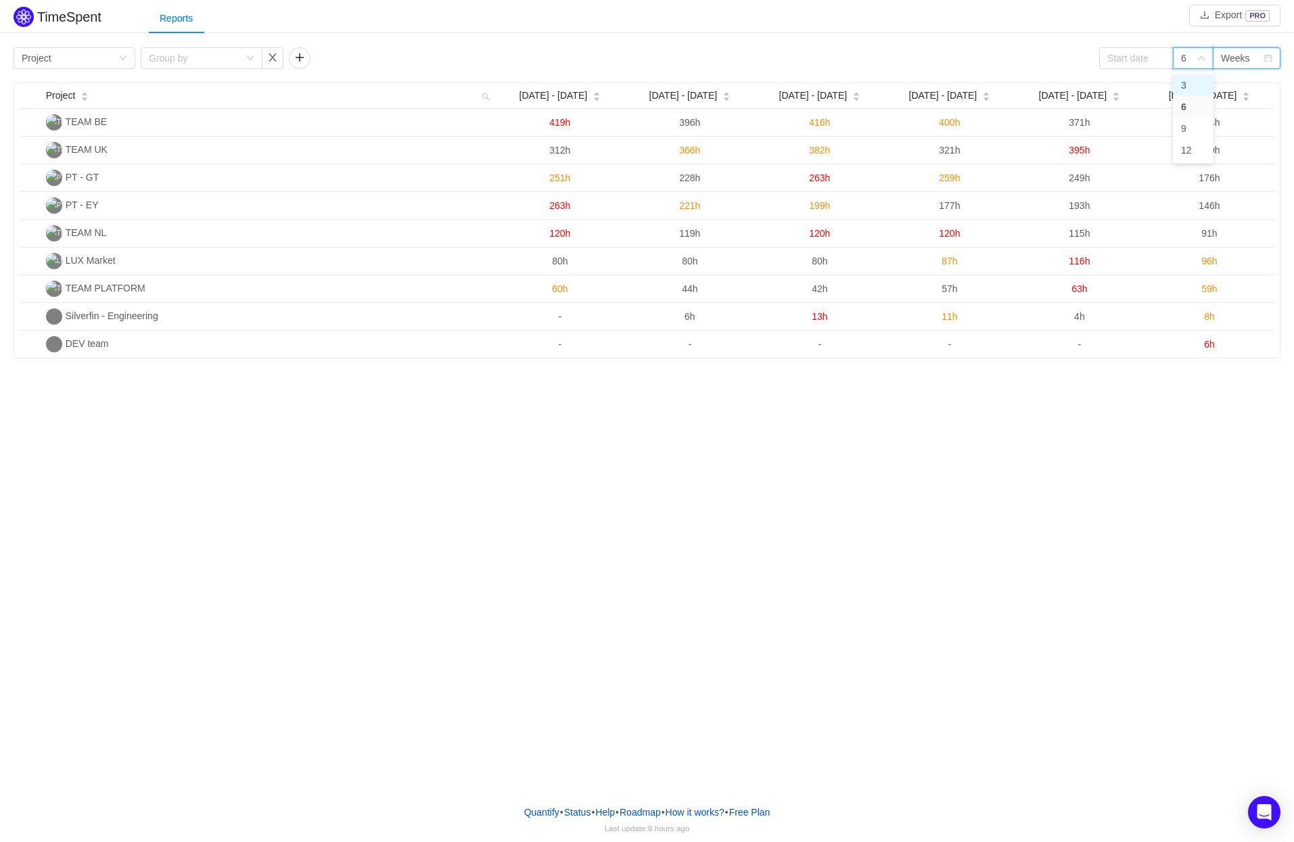  I want to click on img: TB, so click(54, 122).